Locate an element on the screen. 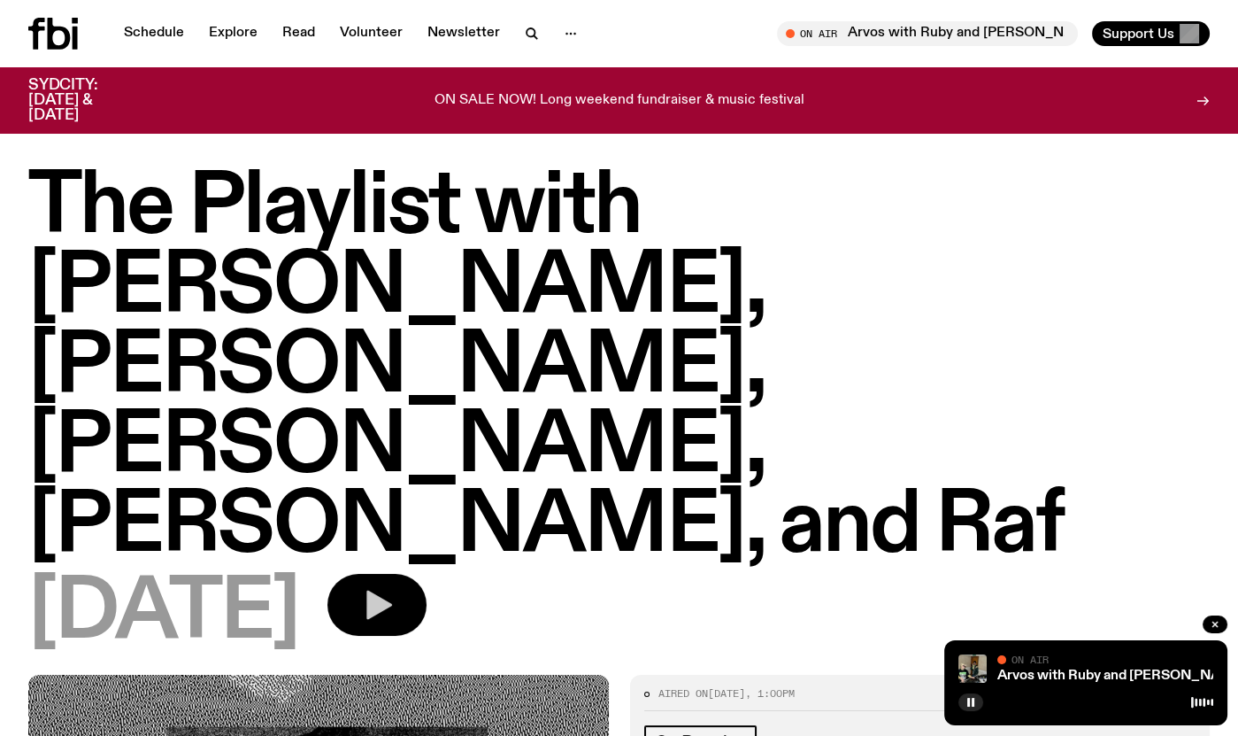  a: Newsletter is located at coordinates (464, 34).